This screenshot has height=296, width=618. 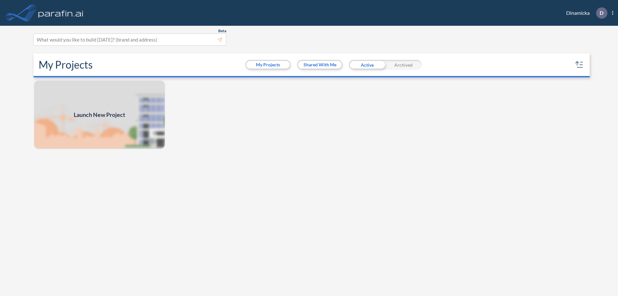 I want to click on div: Archived, so click(x=403, y=65).